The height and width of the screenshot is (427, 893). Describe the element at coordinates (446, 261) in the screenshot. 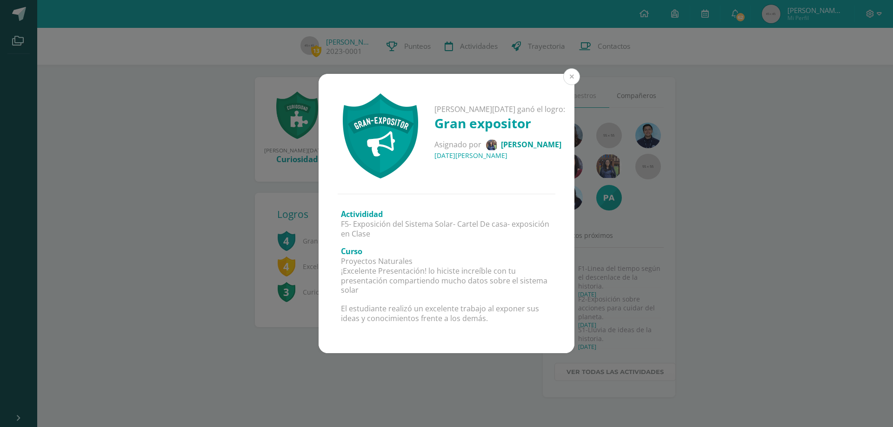

I see `p: Proyectos Naturales` at that location.